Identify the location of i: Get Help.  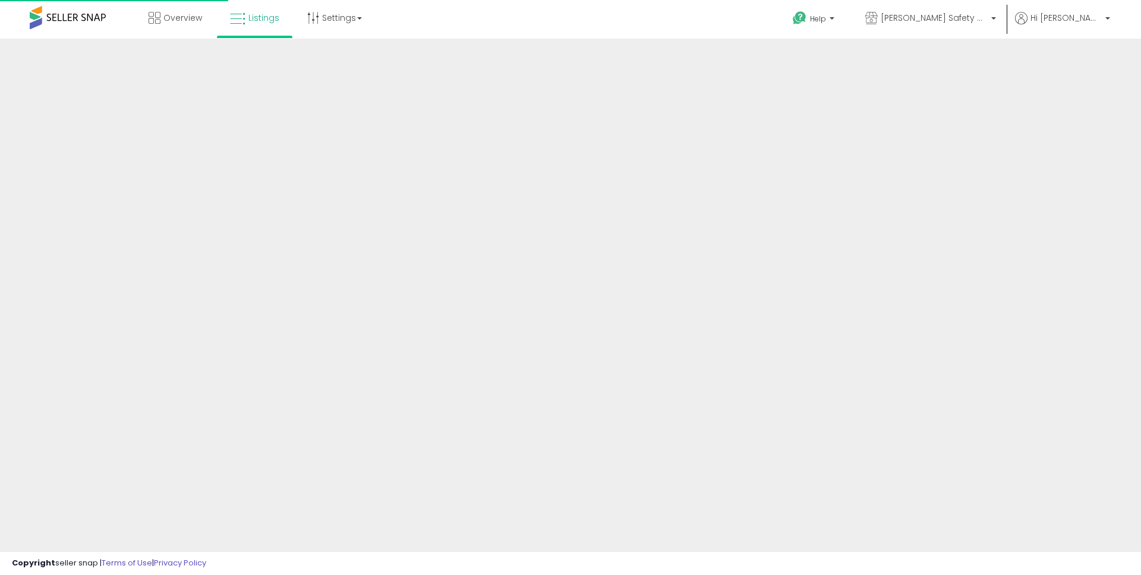
(799, 18).